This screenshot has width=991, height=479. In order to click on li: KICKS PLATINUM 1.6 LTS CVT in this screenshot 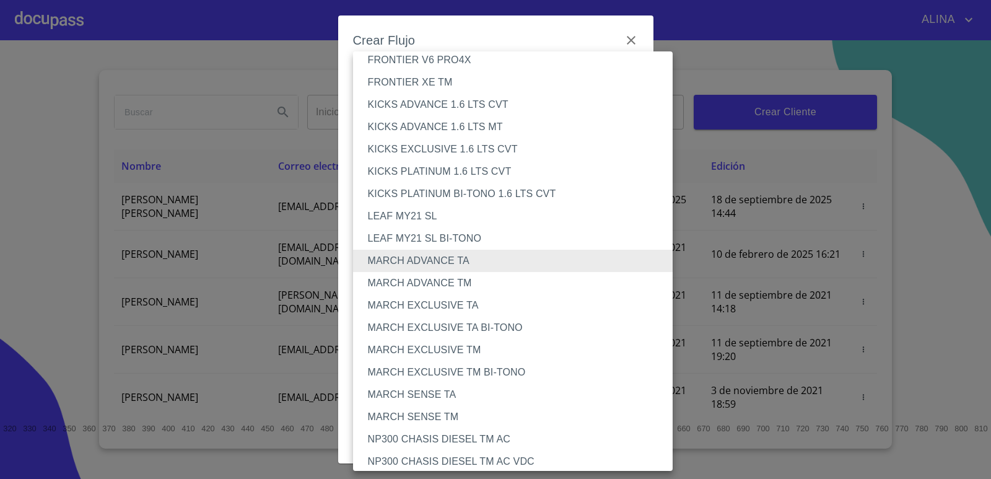, I will do `click(518, 172)`.